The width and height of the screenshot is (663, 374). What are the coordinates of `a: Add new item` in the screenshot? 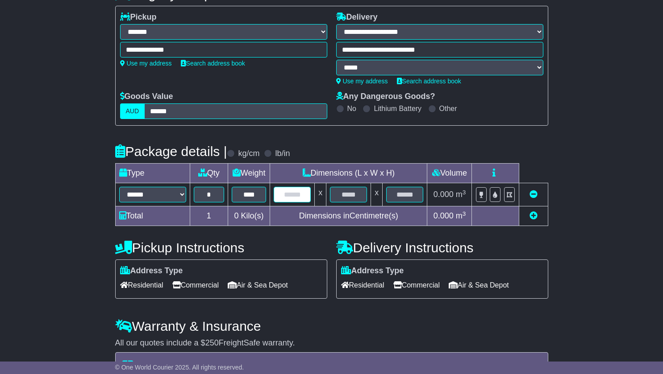 It's located at (533, 216).